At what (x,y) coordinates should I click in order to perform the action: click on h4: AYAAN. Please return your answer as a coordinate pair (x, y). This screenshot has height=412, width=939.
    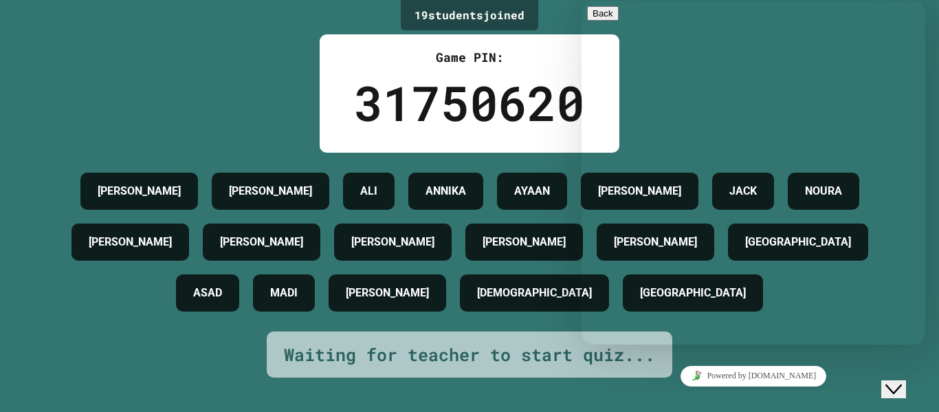
    Looking at the image, I should click on (532, 191).